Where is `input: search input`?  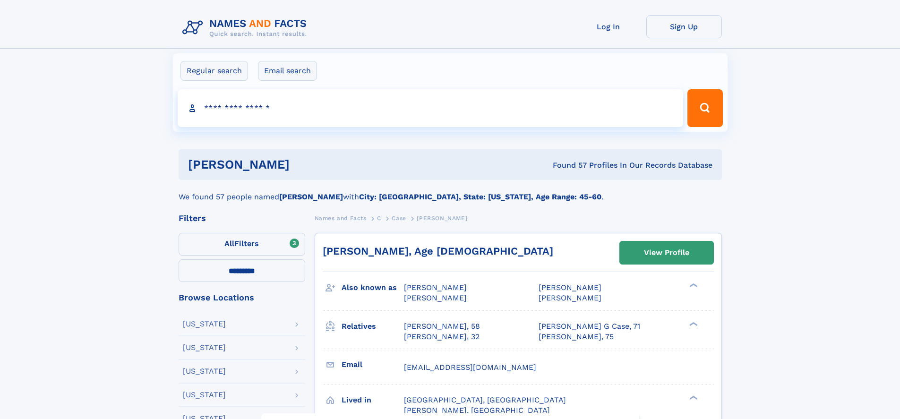 input: search input is located at coordinates (430, 108).